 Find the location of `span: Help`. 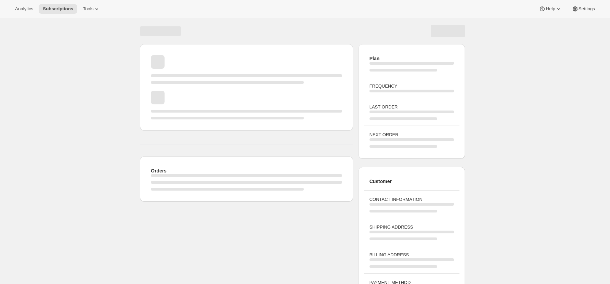

span: Help is located at coordinates (551, 9).